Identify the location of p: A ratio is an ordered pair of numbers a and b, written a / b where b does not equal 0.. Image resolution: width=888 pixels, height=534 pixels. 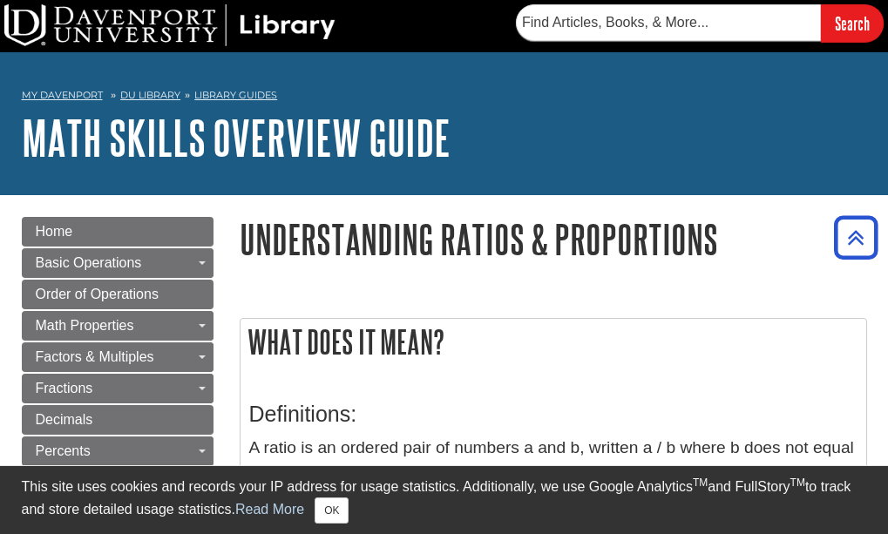
(554, 461).